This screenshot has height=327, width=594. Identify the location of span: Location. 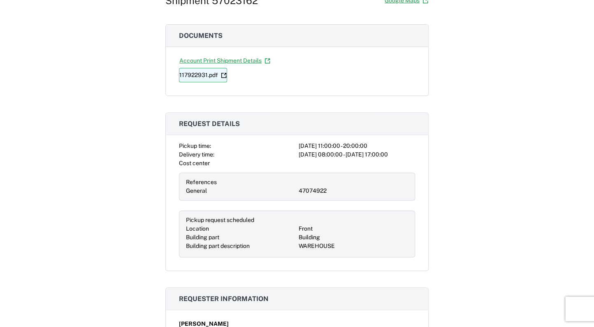
(198, 228).